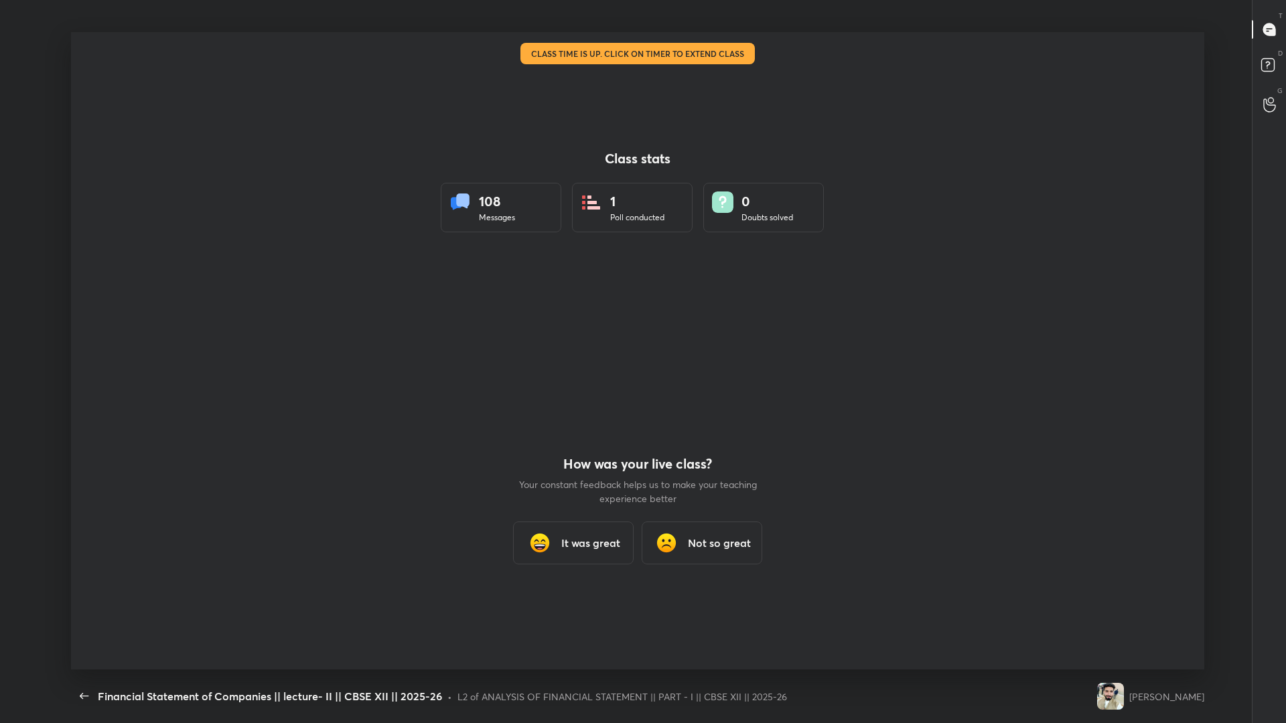  I want to click on img: frowning_face_cmp.gif, so click(666, 543).